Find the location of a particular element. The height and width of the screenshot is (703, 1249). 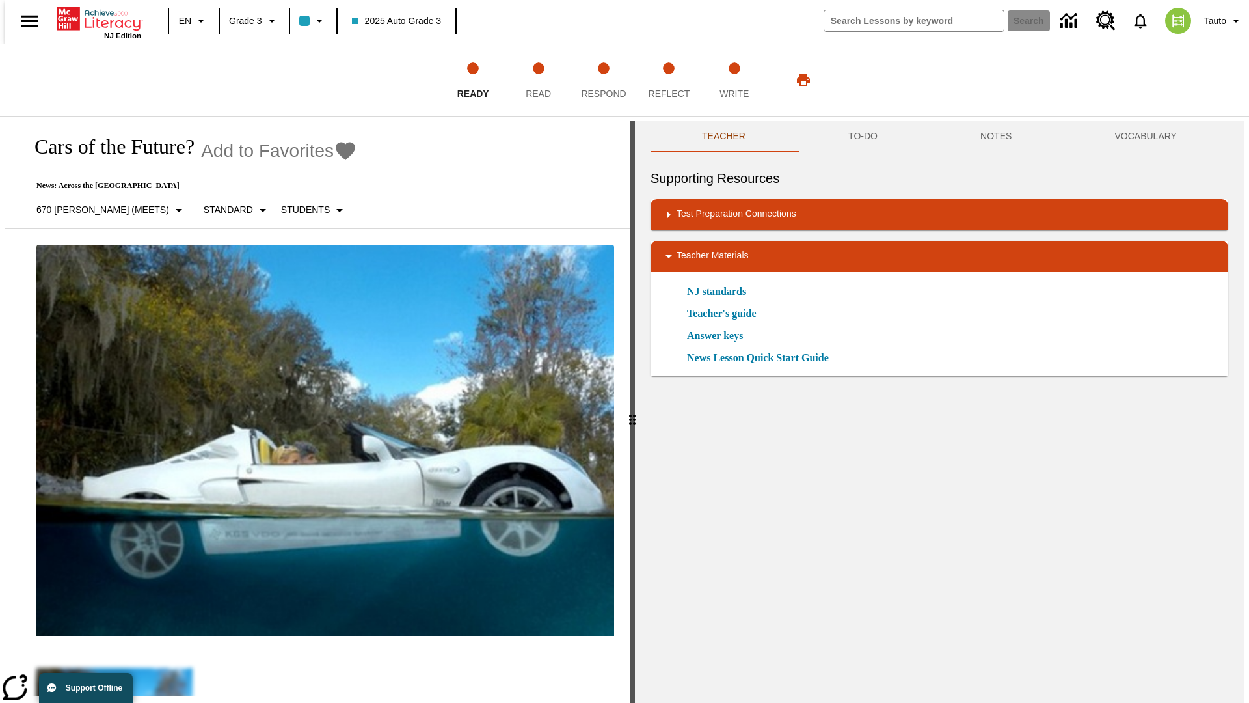

button: Language: EN, Select a language is located at coordinates (194, 21).